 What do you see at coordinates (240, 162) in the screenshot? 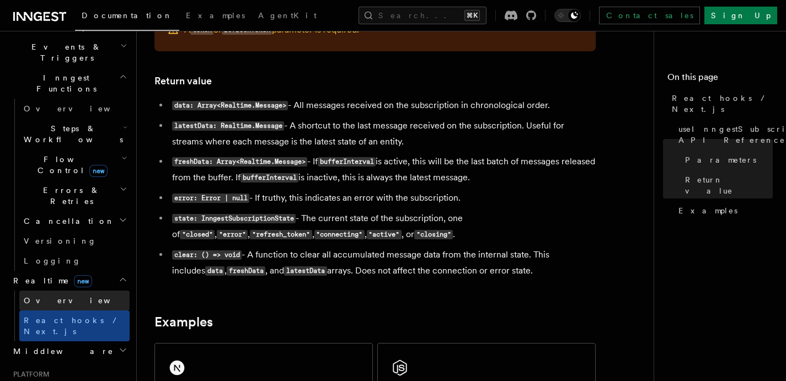
I see `code: freshData: Array<Realtime.Message>` at bounding box center [240, 162].